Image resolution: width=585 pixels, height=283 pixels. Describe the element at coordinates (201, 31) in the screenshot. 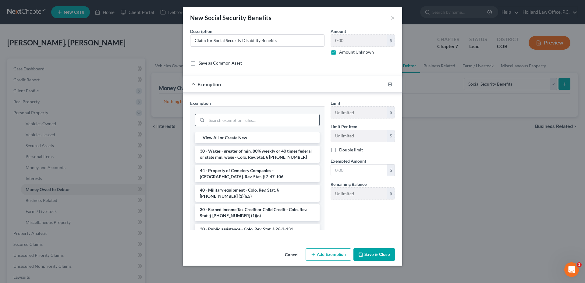

I see `span: Description` at that location.